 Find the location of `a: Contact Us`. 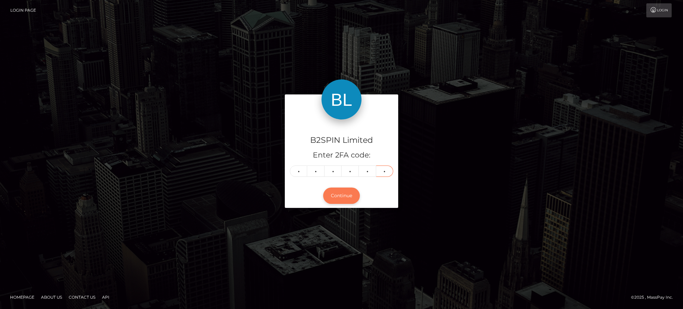

a: Contact Us is located at coordinates (82, 297).